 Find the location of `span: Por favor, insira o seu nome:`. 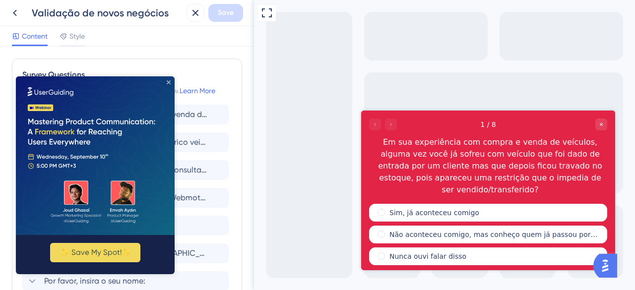

span: Por favor, insira o seu nome: is located at coordinates (95, 281).